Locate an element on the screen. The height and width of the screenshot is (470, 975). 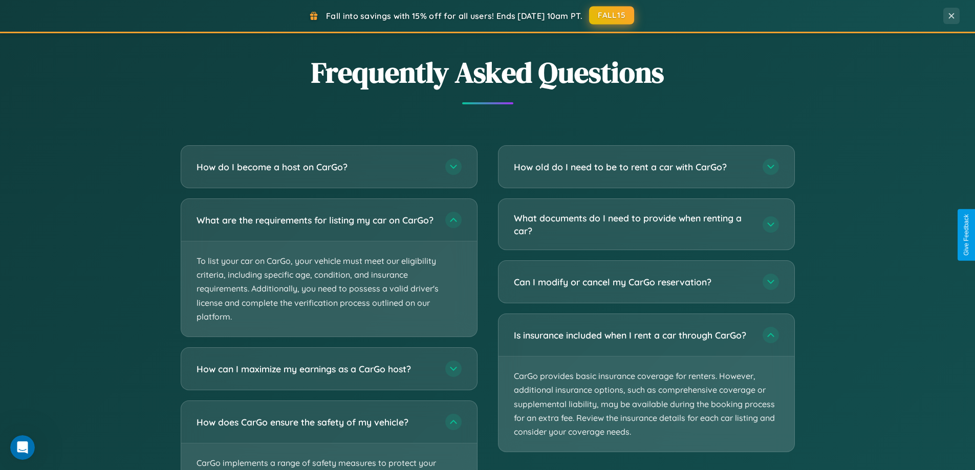
h2: Frequently Asked Questions is located at coordinates (488, 72).